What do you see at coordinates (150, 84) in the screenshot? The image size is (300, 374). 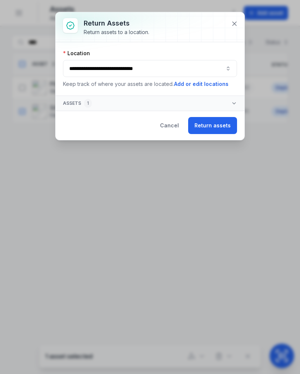 I see `p: Keep track of where your assets are located.` at bounding box center [150, 84].